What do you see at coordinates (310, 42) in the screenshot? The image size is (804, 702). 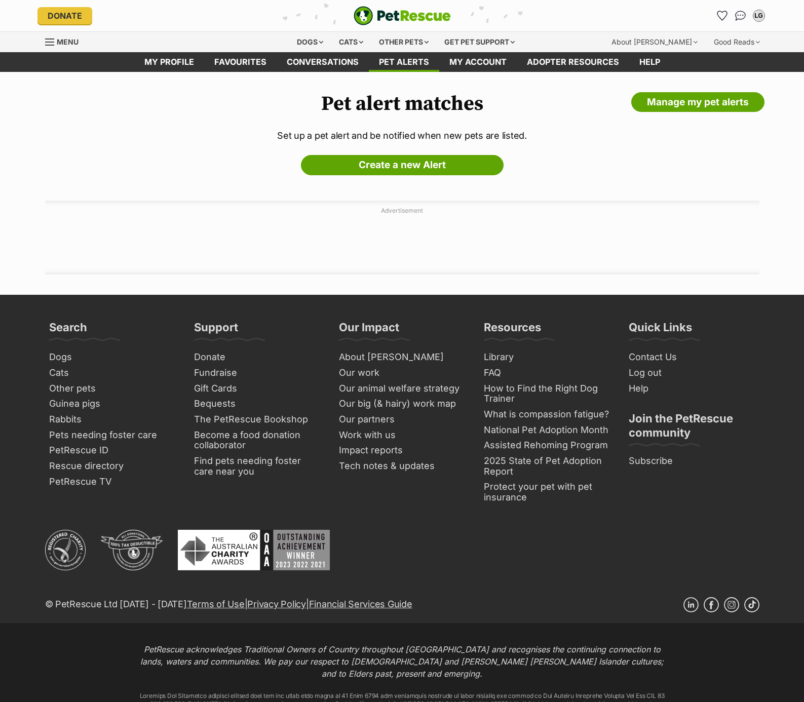 I see `div: Dogs` at bounding box center [310, 42].